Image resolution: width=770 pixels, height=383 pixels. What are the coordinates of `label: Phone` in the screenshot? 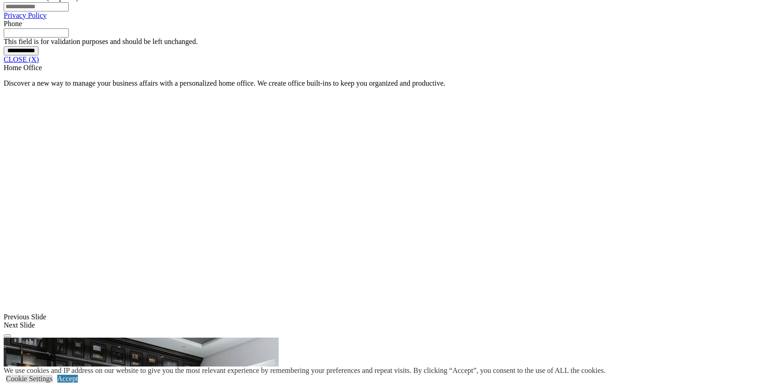 It's located at (13, 23).